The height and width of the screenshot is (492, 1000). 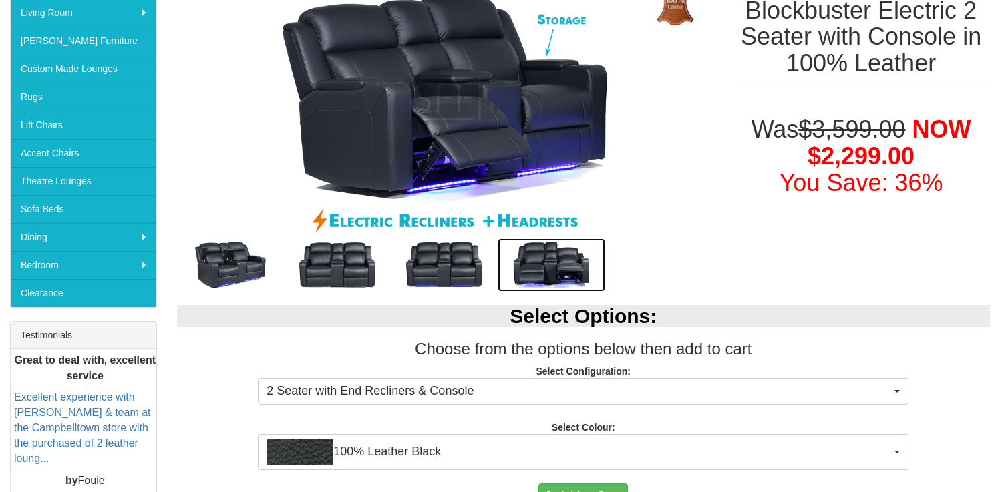 I want to click on img: 100% Leather Black, so click(x=300, y=452).